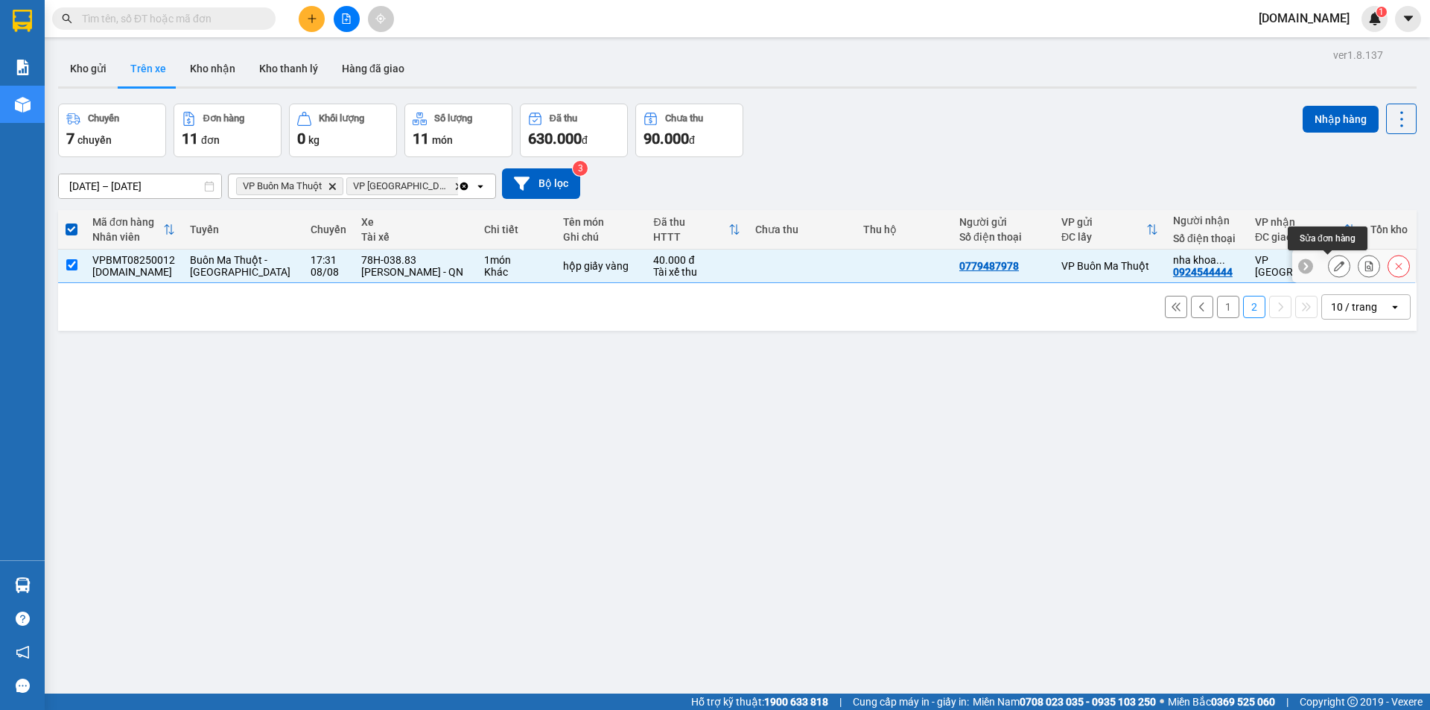  I want to click on span: VP Buôn Ma Thuột, close by backspace, so click(290, 186).